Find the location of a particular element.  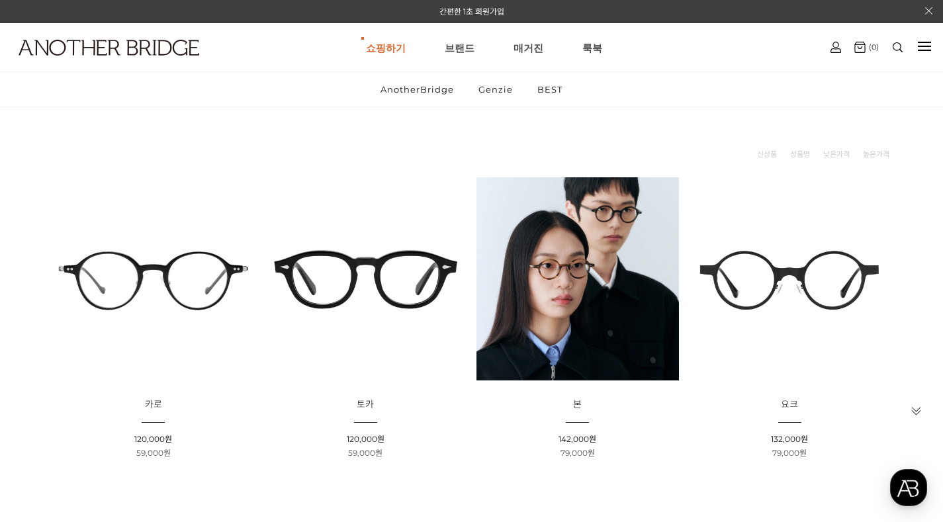

span: 142,000원 is located at coordinates (577, 439).